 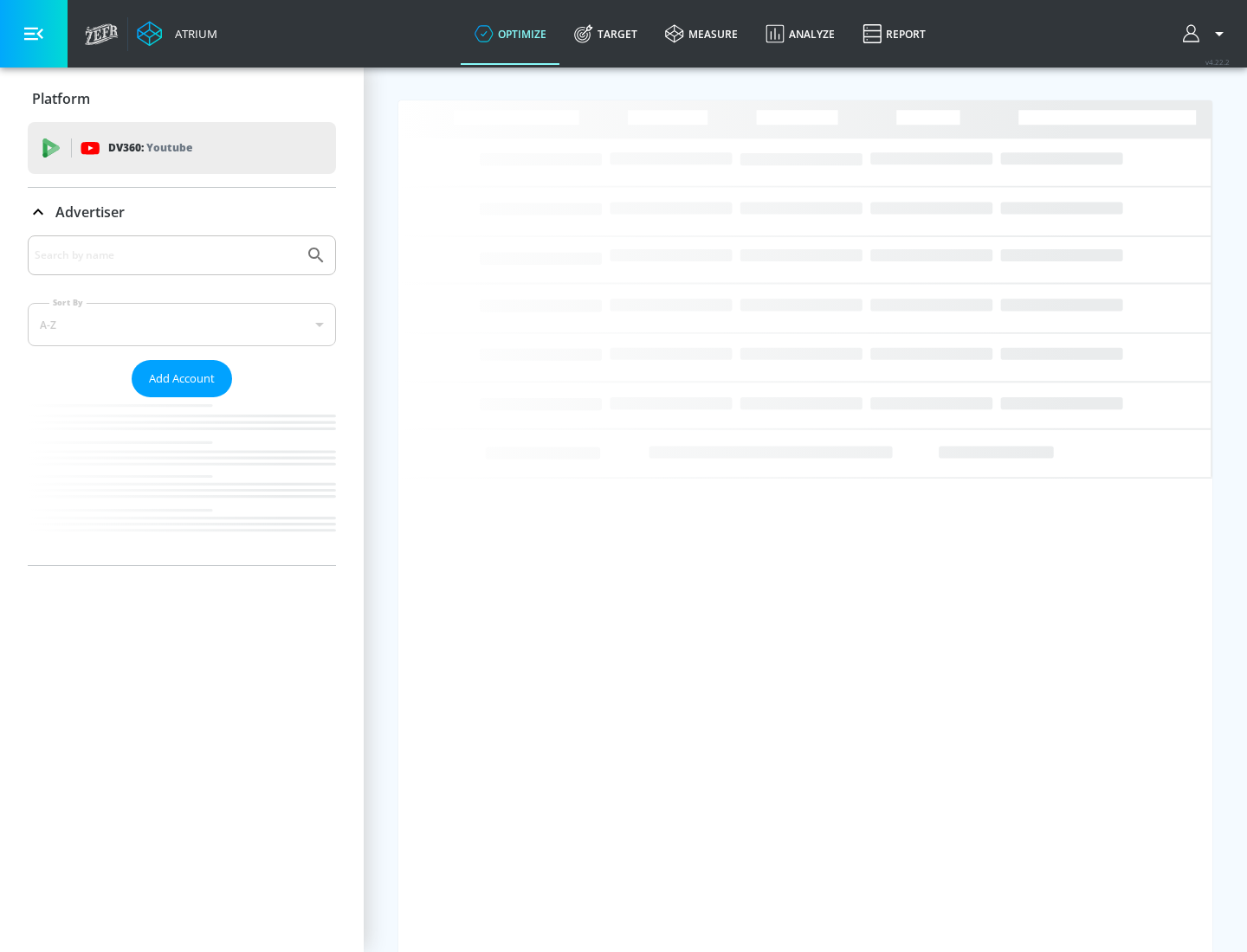 I want to click on button: Add Account, so click(x=182, y=378).